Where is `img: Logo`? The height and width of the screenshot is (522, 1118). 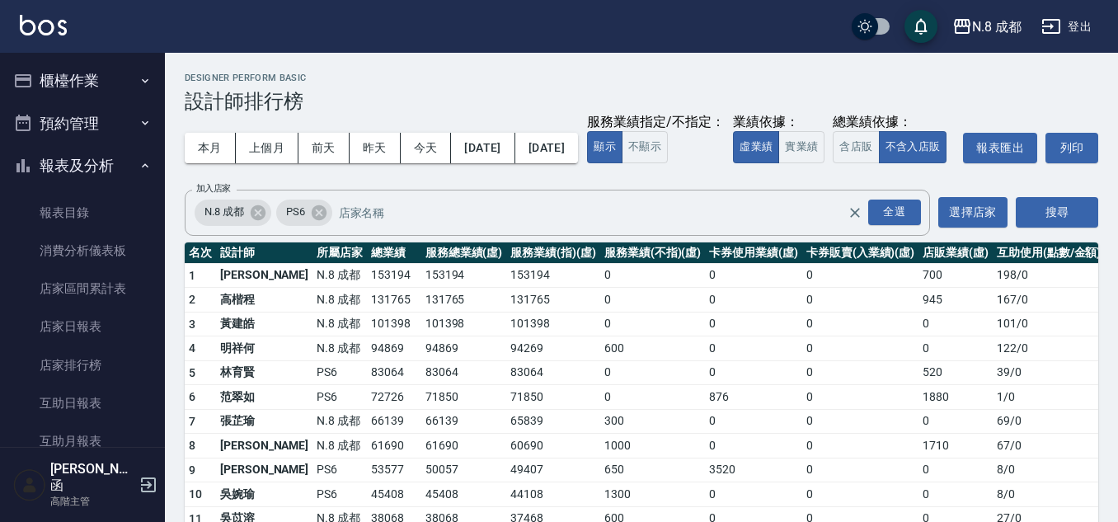
img: Logo is located at coordinates (43, 25).